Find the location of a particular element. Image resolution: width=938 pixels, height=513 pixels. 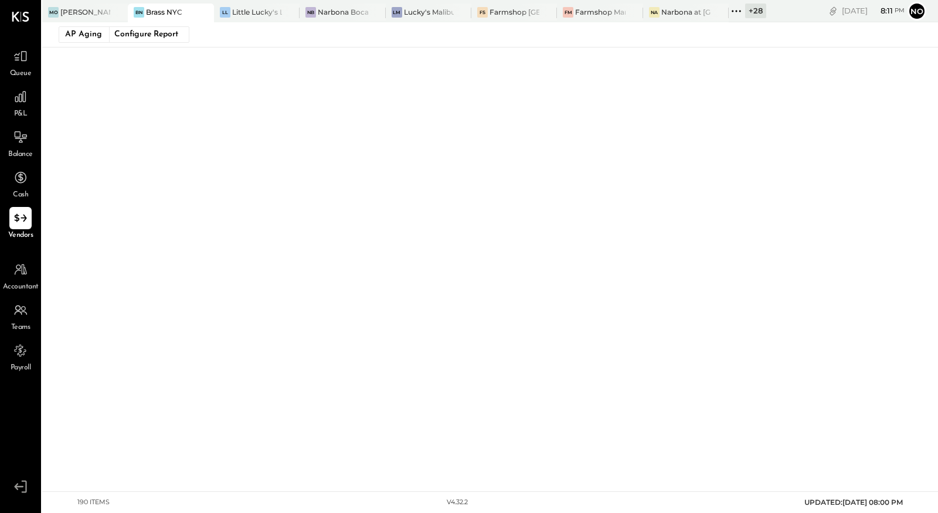

span: Payroll is located at coordinates (21, 368).